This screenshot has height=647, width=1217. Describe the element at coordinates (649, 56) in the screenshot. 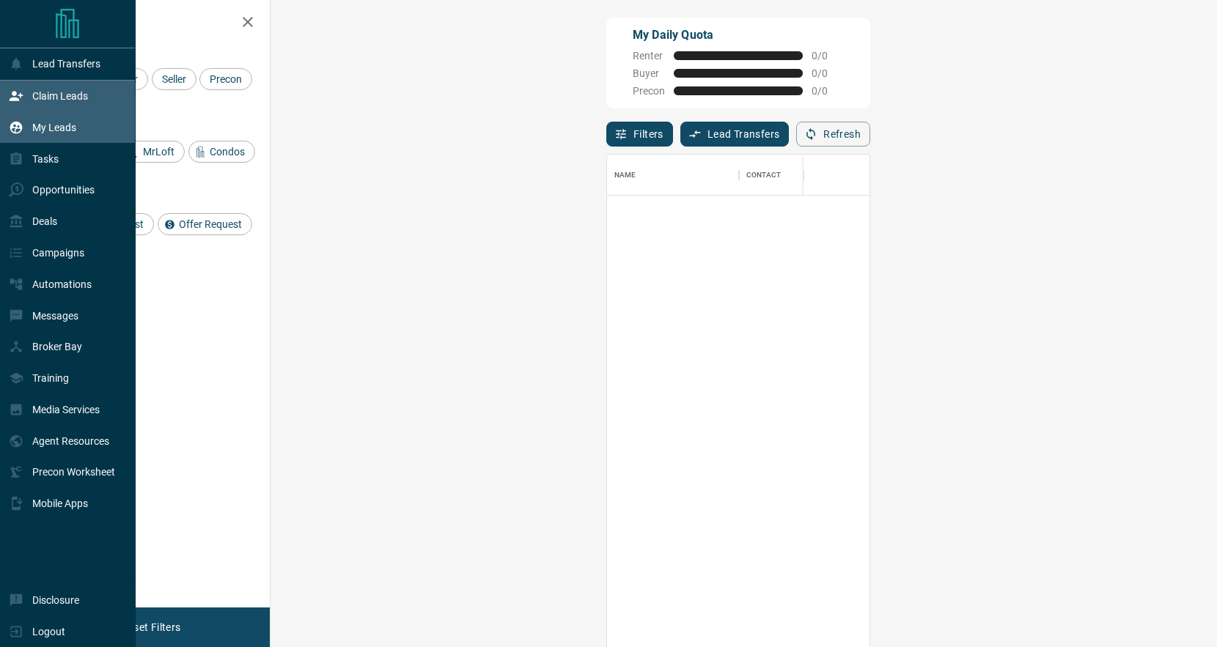

I see `span: Renter` at that location.